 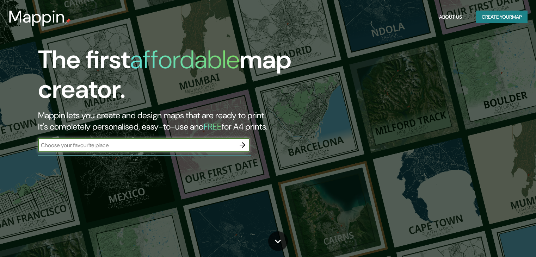 What do you see at coordinates (137, 145) in the screenshot?
I see `input: Choose your favourite place` at bounding box center [137, 145].